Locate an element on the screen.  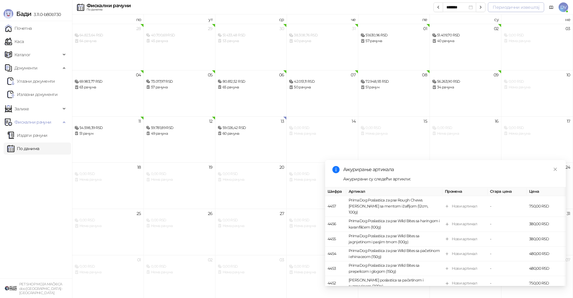
td: PrimaDog Poslastica za pse Wild Bites sa pačetinom i ehinaceom (150g) is located at coordinates (395, 254).